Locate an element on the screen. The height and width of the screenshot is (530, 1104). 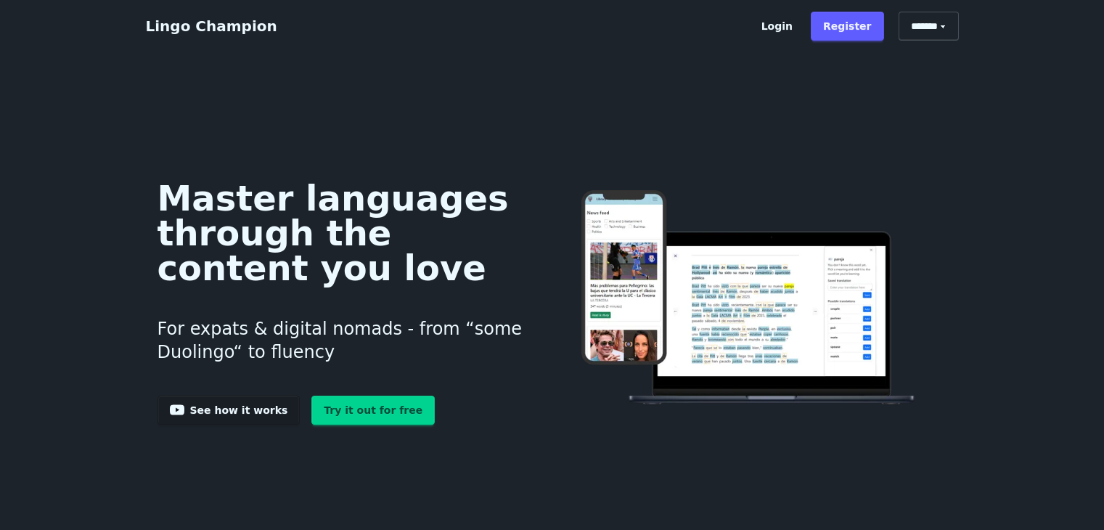
a: See how it works is located at coordinates (229, 410).